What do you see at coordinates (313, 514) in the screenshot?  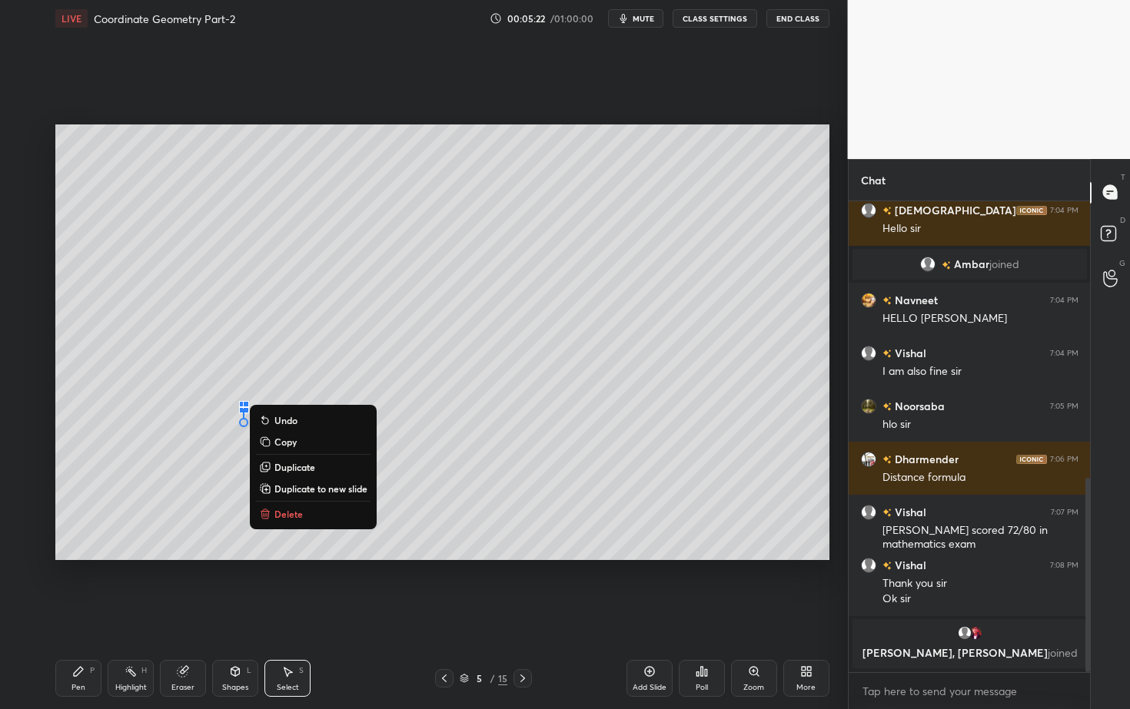 I see `button: Delete` at bounding box center [313, 514].